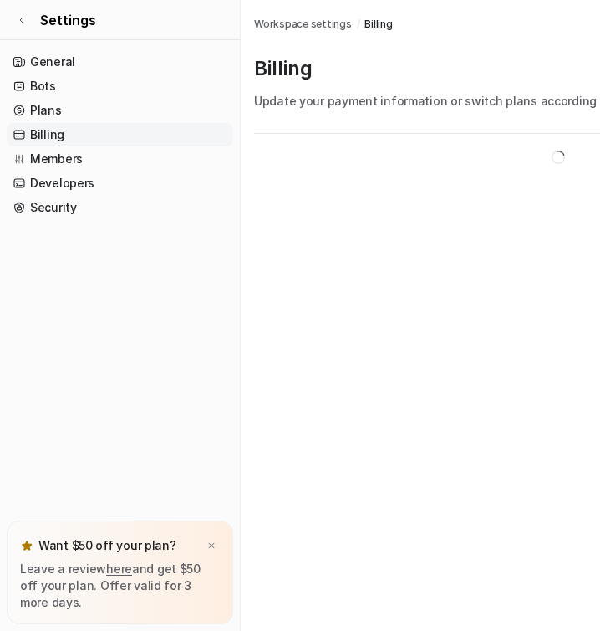  I want to click on a: Workspace settings, so click(303, 24).